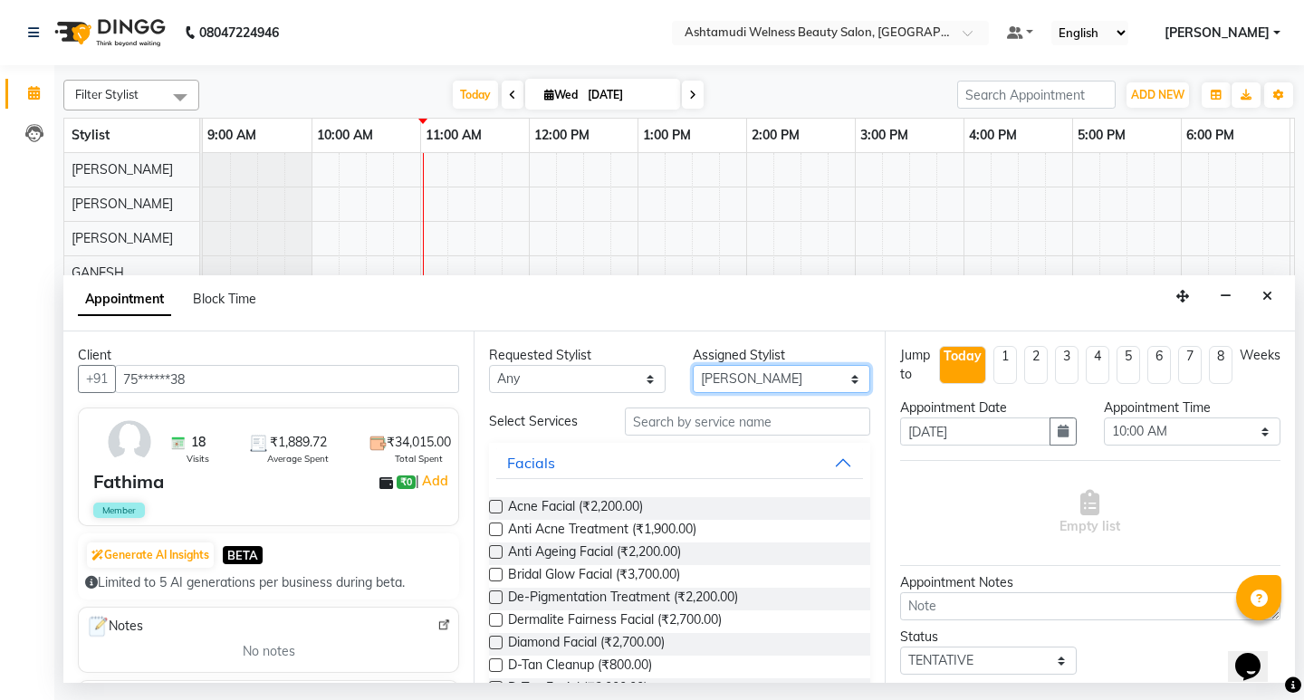 This screenshot has height=700, width=1304. Describe the element at coordinates (775, 135) in the screenshot. I see `a: 2:00 PM` at that location.